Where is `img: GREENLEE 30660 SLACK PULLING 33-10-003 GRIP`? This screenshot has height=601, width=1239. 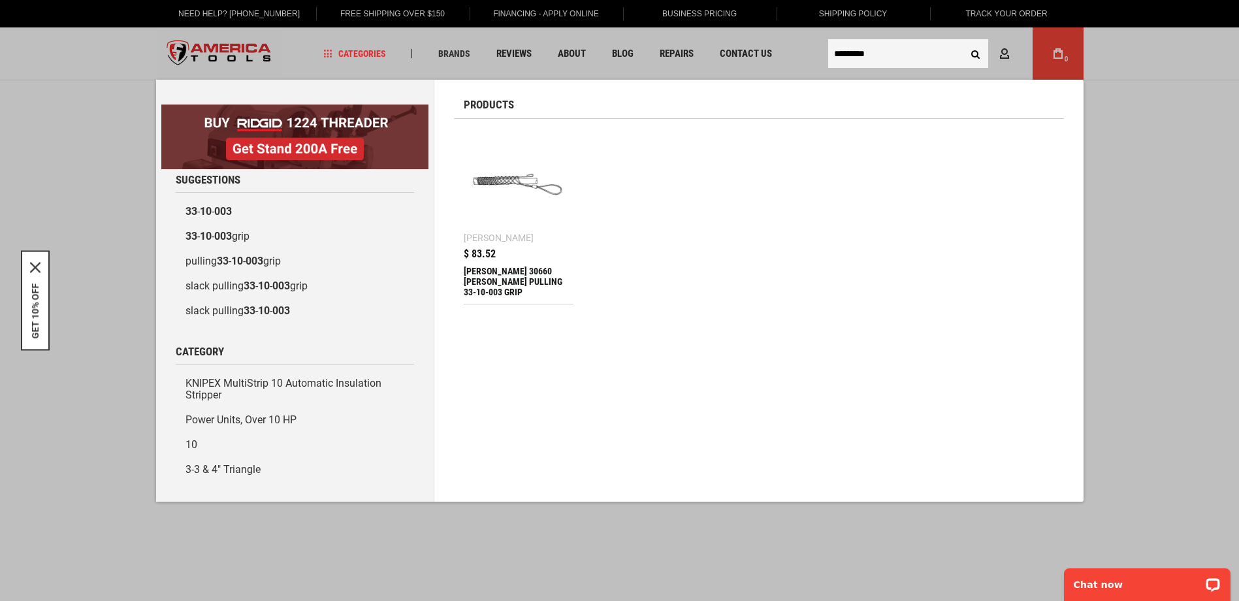
img: GREENLEE 30660 SLACK PULLING 33-10-003 GRIP is located at coordinates (519, 184).